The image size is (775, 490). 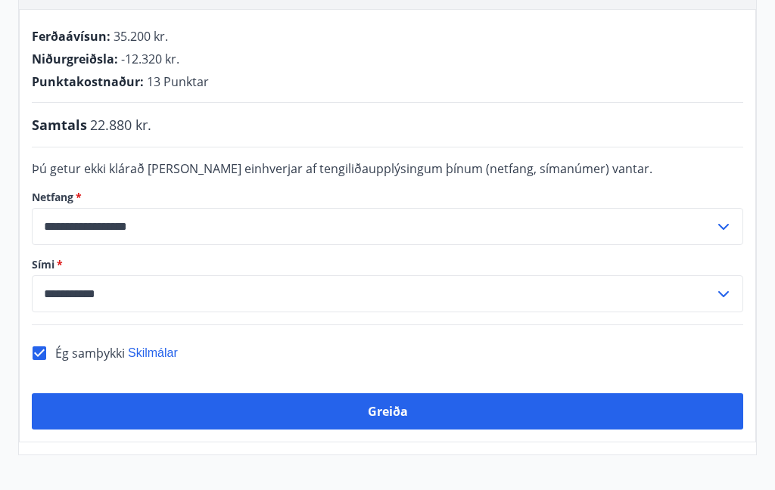 I want to click on button: Skilmálar, so click(x=153, y=353).